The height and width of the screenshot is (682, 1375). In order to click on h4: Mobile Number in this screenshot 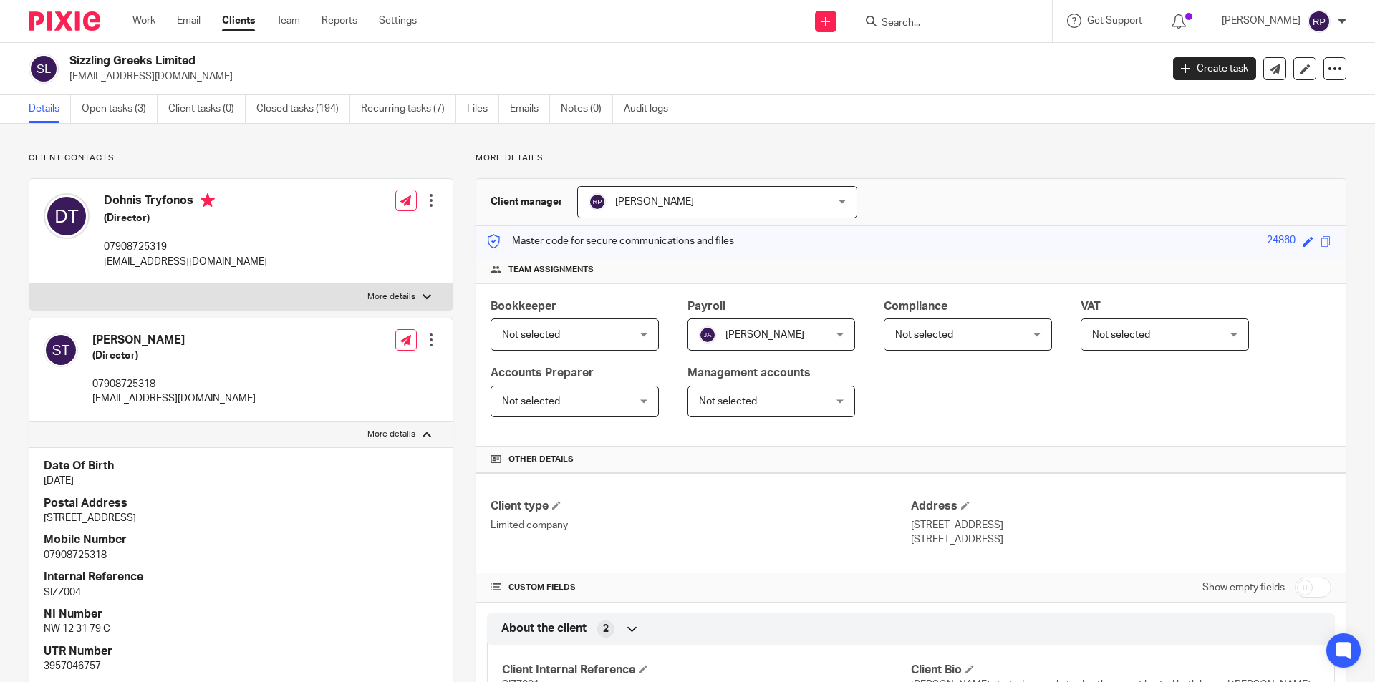, I will do `click(241, 540)`.